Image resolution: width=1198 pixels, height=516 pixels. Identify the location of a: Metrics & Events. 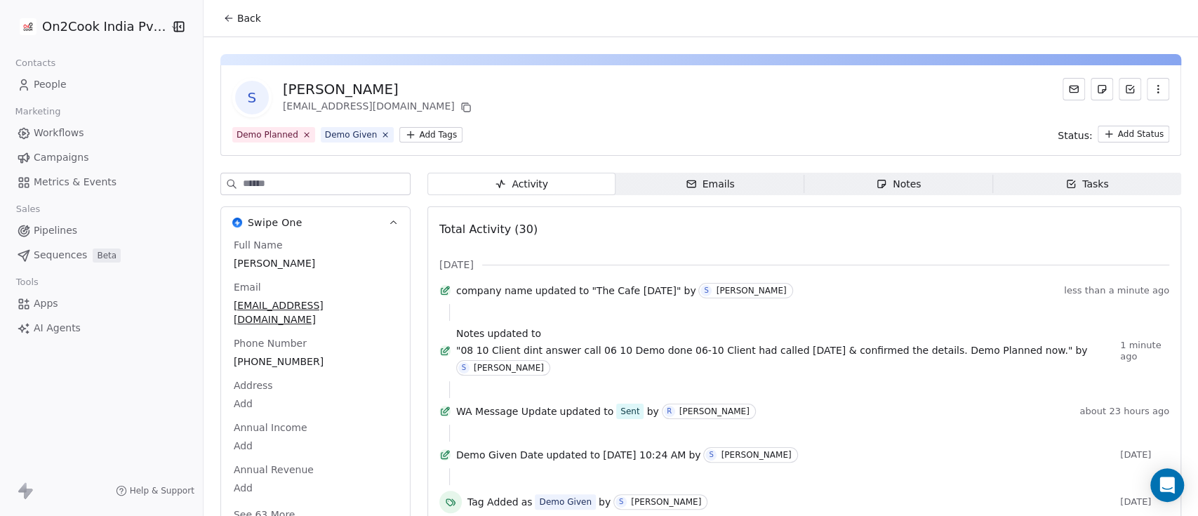
(101, 182).